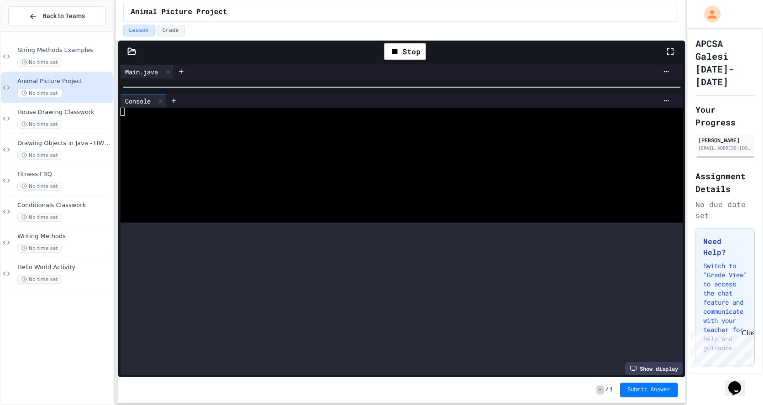 The height and width of the screenshot is (405, 763). I want to click on span: Conditionals Classwork, so click(64, 205).